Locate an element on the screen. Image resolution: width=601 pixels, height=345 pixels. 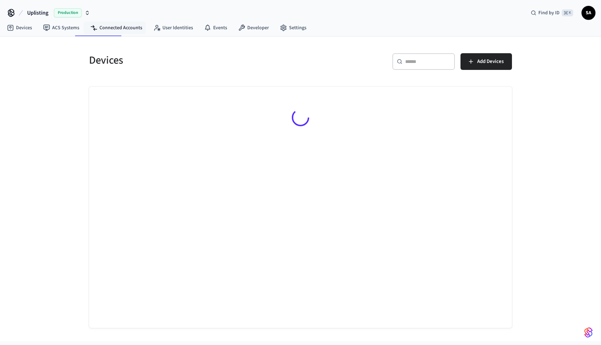
button: SA is located at coordinates (588, 13).